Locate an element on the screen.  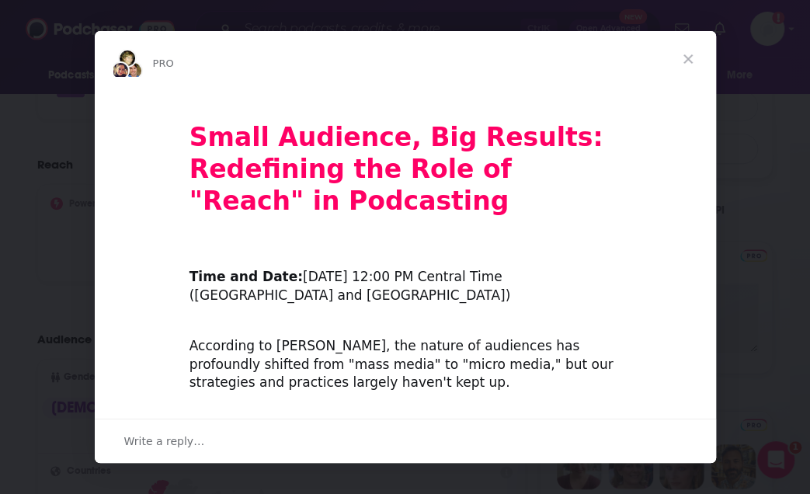
img: Dave avatar is located at coordinates (134, 71).